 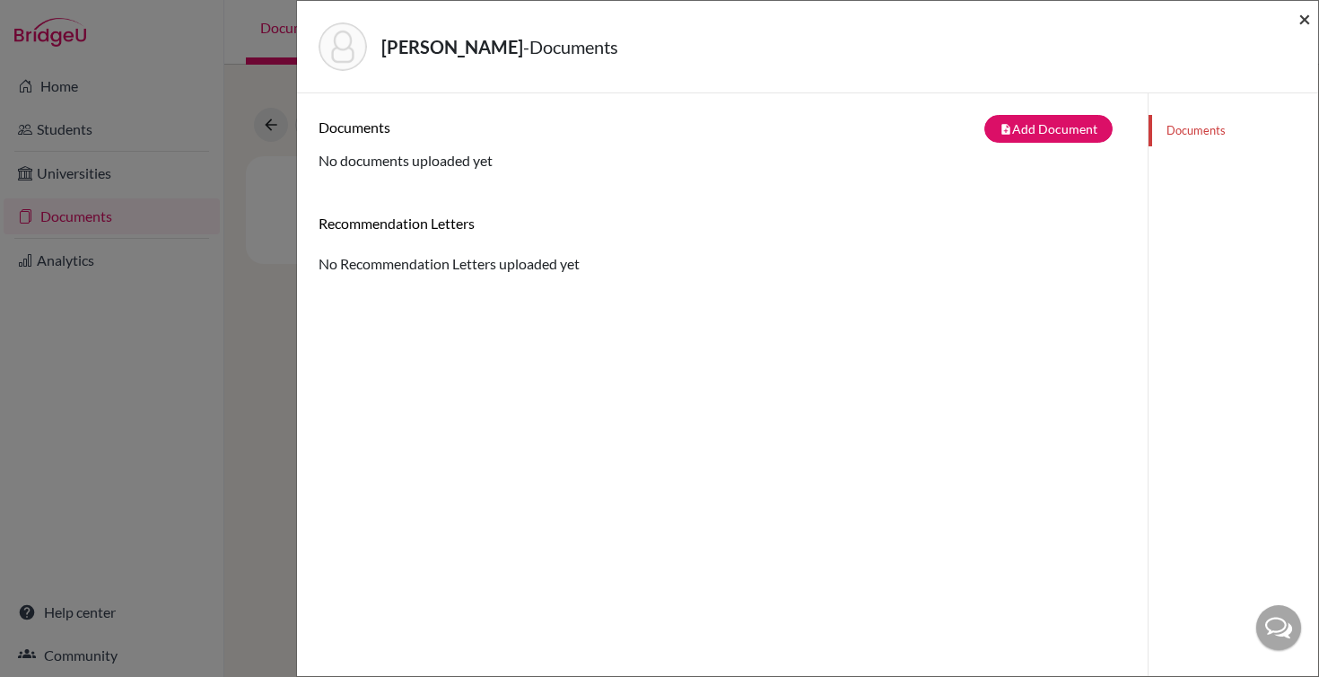 I want to click on span: Help, so click(x=59, y=21).